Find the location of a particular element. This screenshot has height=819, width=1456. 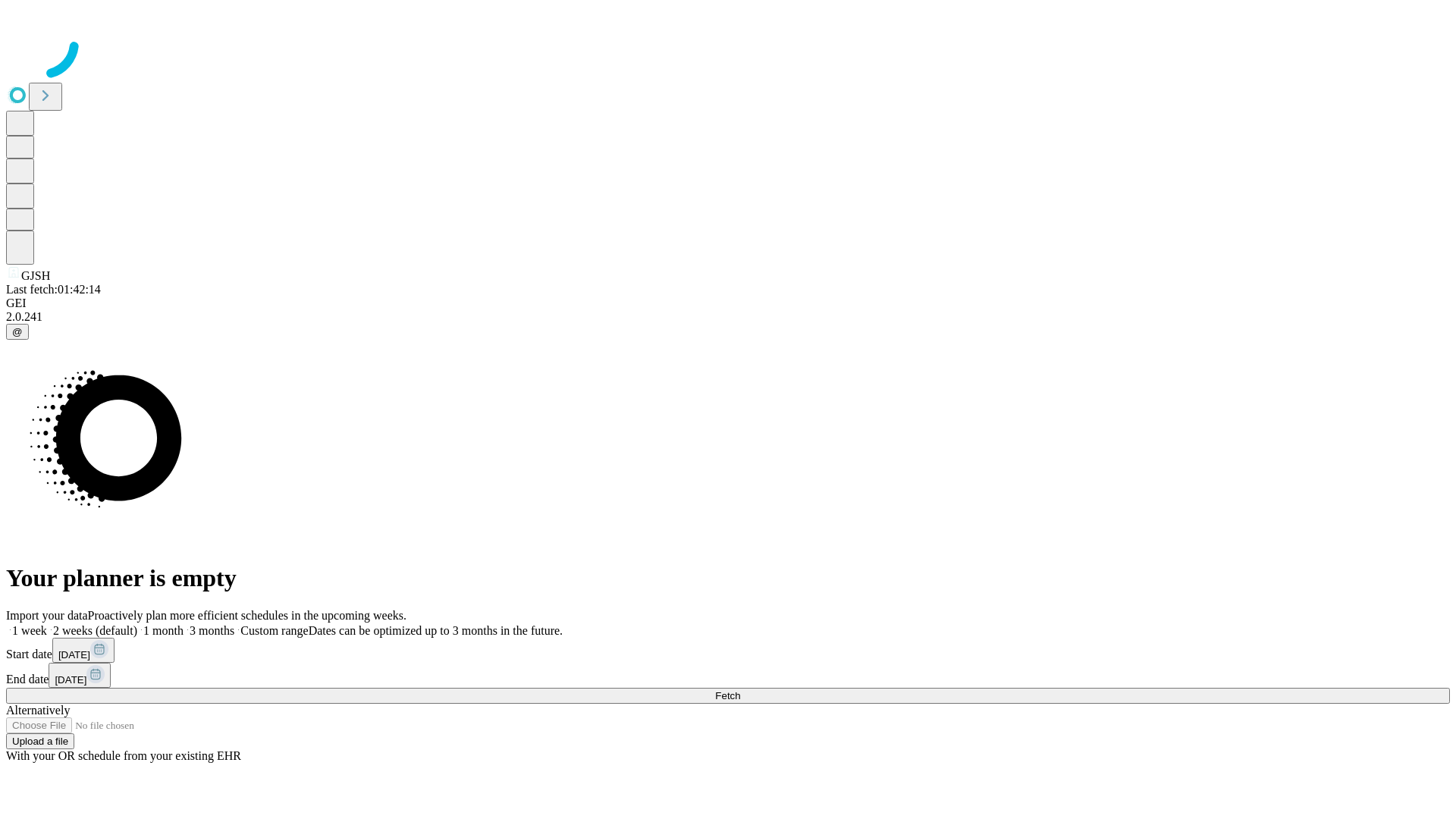

div: GEI is located at coordinates (728, 303).